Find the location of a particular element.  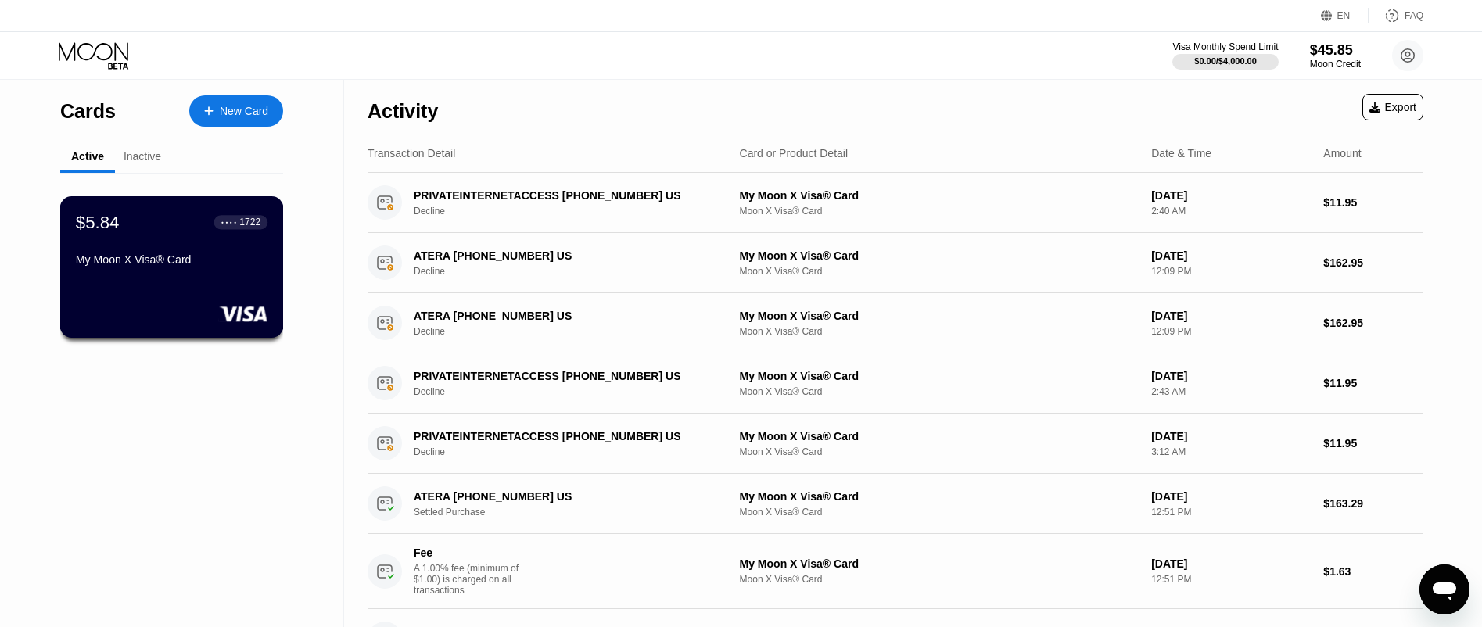

div: Transaction Detail is located at coordinates (411, 153).